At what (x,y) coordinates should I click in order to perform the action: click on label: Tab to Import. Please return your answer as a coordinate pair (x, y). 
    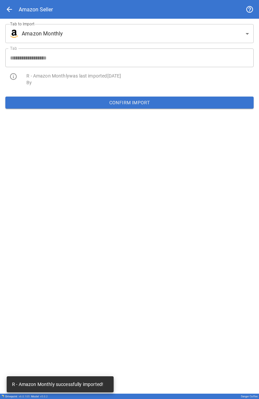
    Looking at the image, I should click on (22, 24).